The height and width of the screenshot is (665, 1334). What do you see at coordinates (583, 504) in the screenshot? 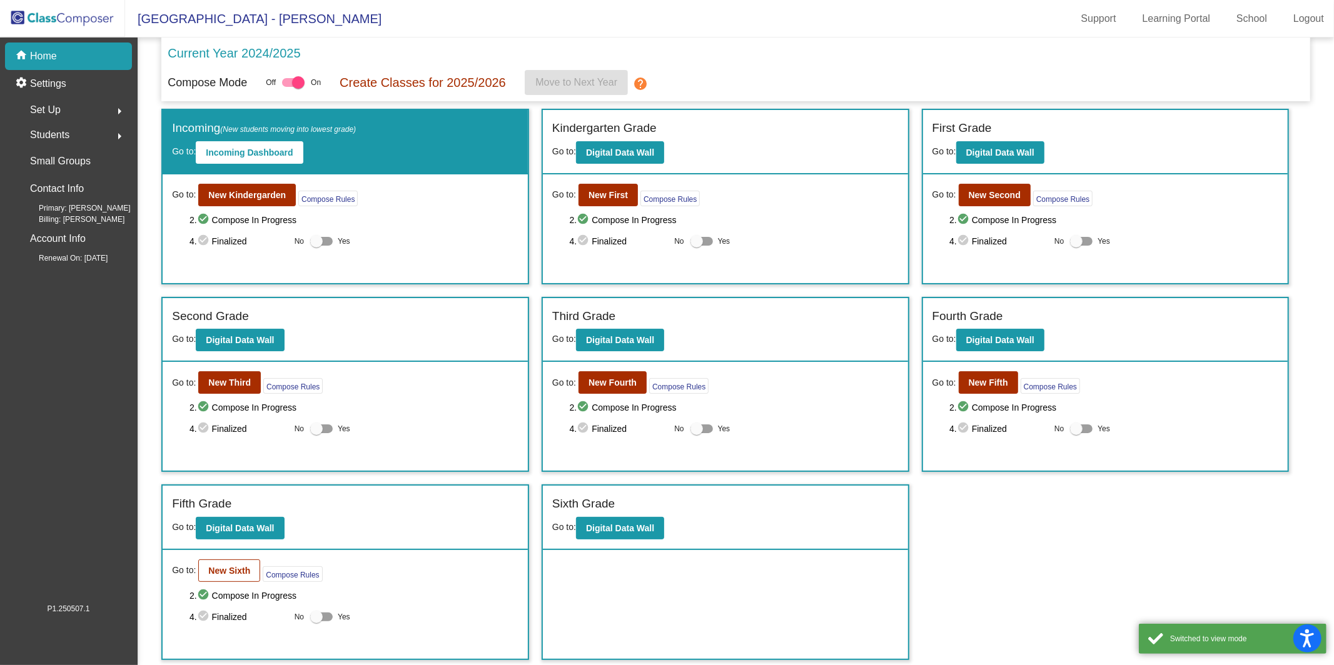
I see `label: Sixth Grade` at bounding box center [583, 504].